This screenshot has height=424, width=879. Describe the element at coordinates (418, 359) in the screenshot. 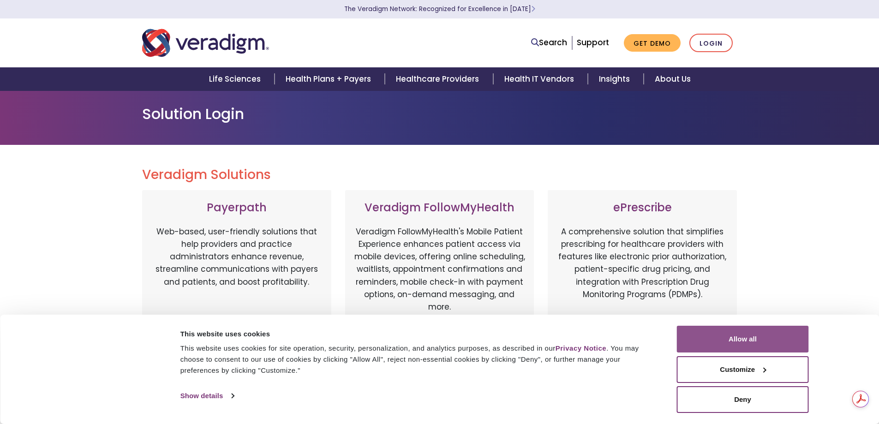

I see `div: This website uses cookies for site operation, security, personalization, and analytics purposes, ...` at that location.